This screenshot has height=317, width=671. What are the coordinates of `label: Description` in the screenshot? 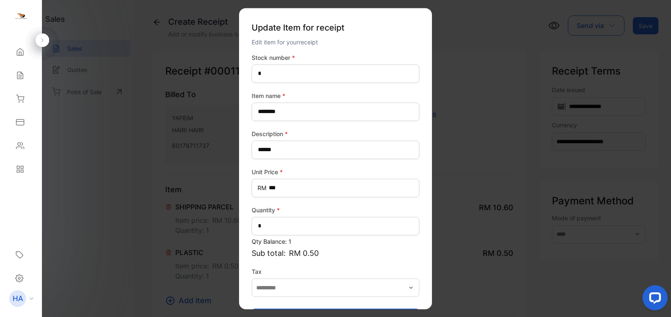 It's located at (335, 134).